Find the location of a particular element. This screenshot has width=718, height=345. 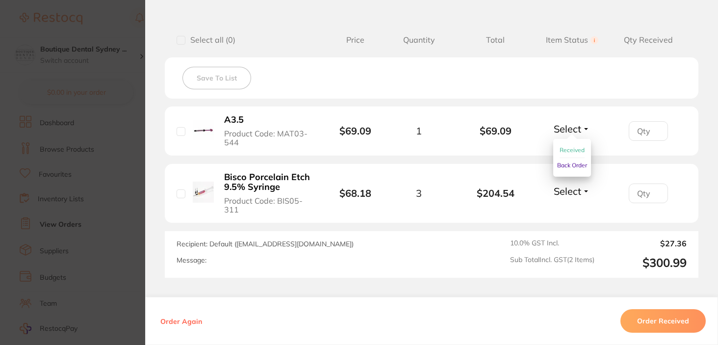

span: Price is located at coordinates (355, 40).